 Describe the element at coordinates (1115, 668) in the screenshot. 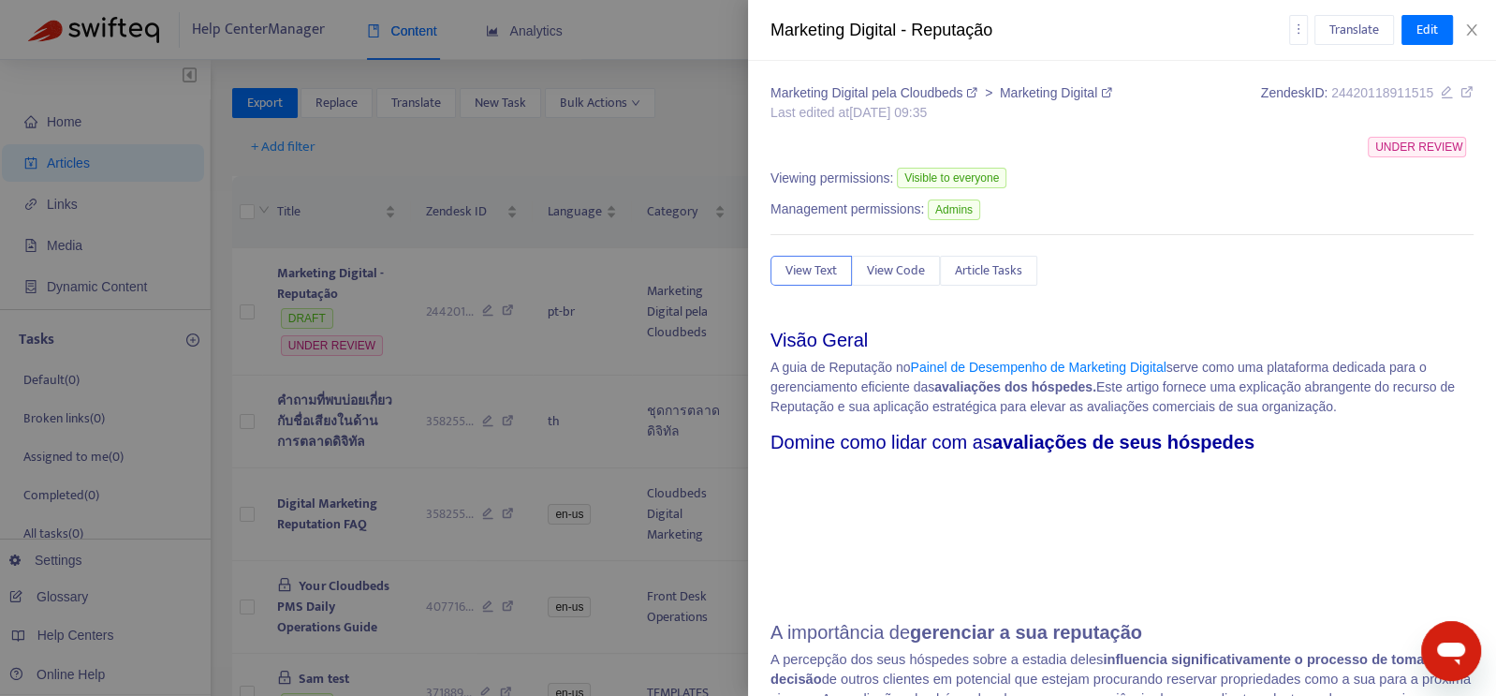

I see `strong: influencia significativamente o processo de tomada de decisão` at that location.